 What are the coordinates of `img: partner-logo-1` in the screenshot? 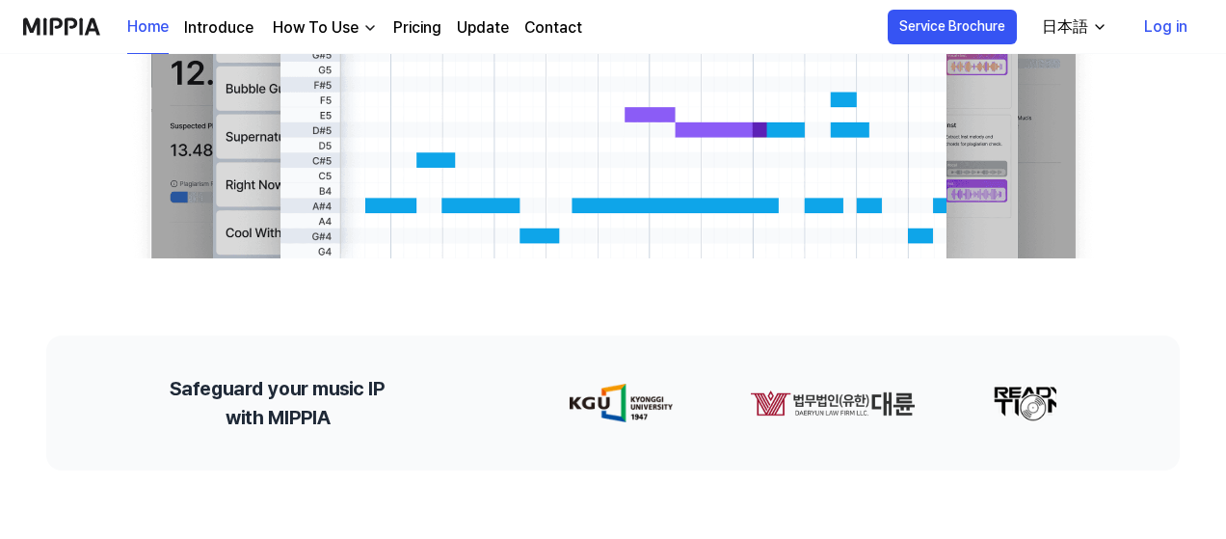 It's located at (833, 403).